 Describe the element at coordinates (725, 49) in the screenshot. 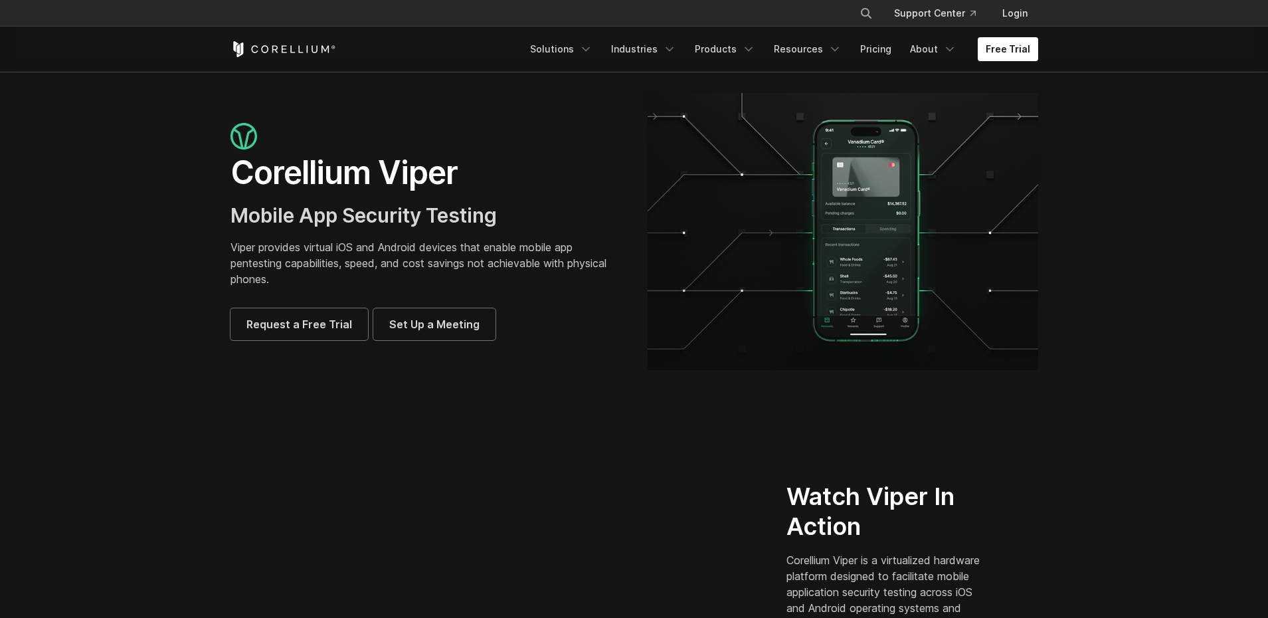

I see `a: Products` at that location.